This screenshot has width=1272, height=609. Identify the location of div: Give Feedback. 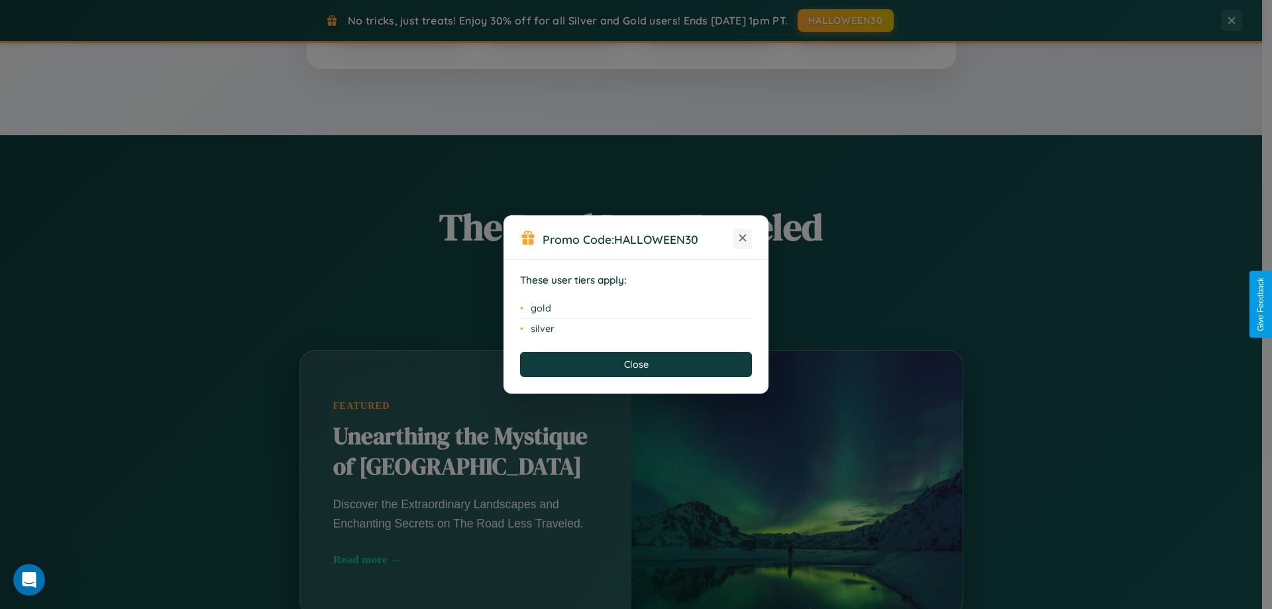
(1261, 304).